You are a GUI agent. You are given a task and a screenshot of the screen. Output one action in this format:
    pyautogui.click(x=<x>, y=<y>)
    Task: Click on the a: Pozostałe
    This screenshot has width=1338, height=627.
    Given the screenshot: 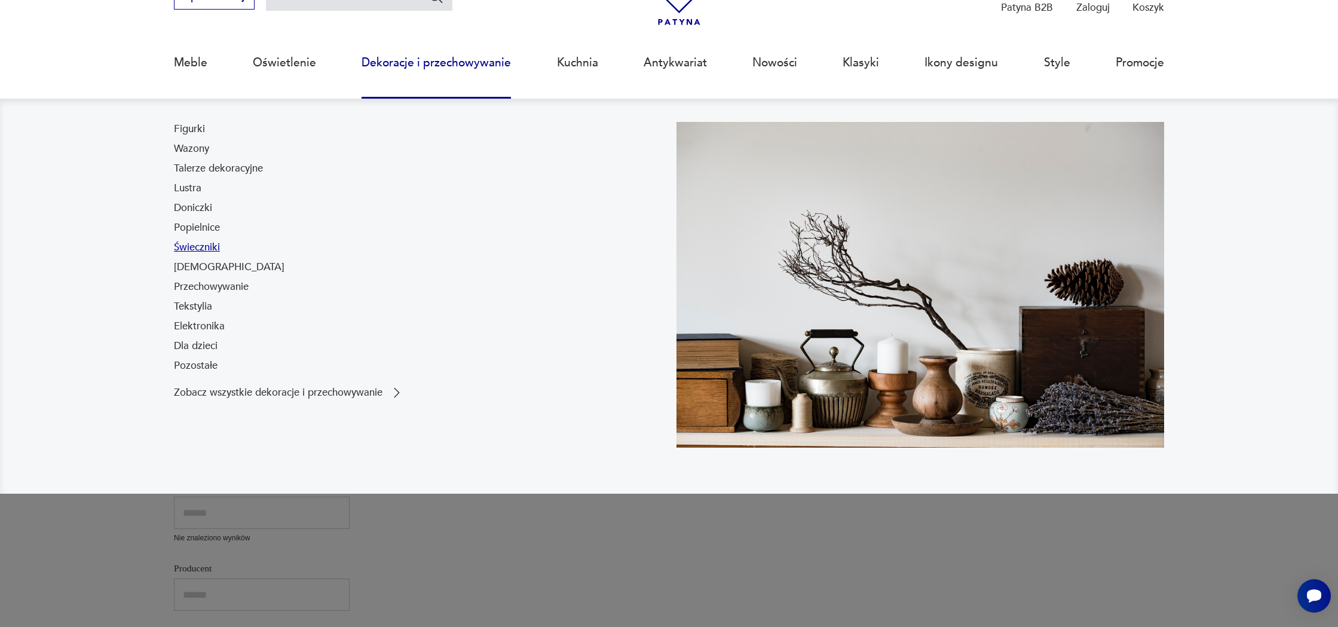 What is the action you would take?
    pyautogui.click(x=195, y=366)
    